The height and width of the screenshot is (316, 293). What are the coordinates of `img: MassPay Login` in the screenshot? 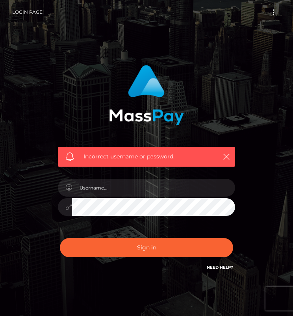 It's located at (147, 95).